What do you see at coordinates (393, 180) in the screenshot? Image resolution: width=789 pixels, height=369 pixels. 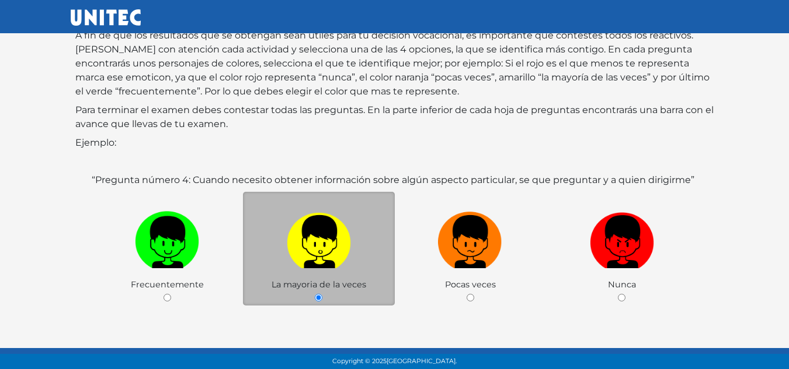 I see `label: “Pregunta número 4: Cuando necesito obtener información sobre algún aspecto particular, se que pr...` at bounding box center [393, 180].